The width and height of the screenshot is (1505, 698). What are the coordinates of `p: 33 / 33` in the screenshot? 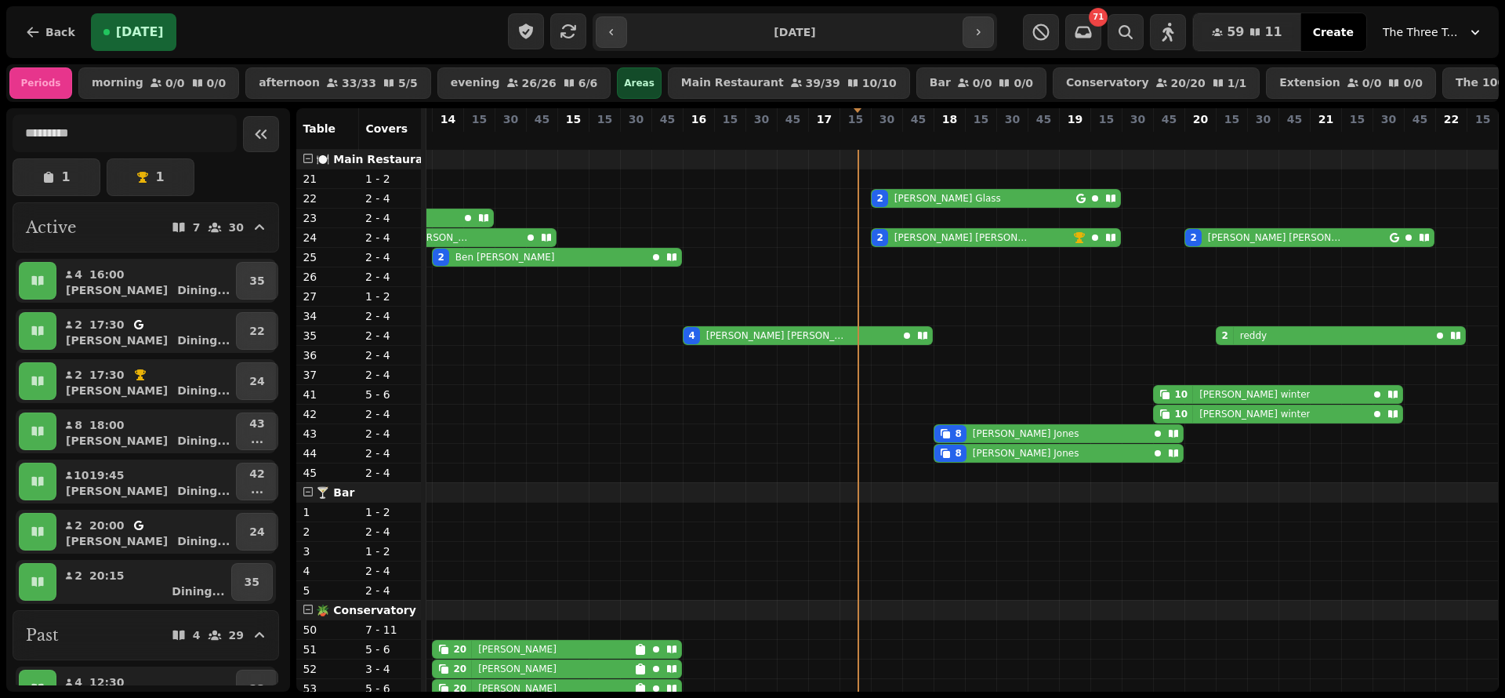 It's located at (359, 83).